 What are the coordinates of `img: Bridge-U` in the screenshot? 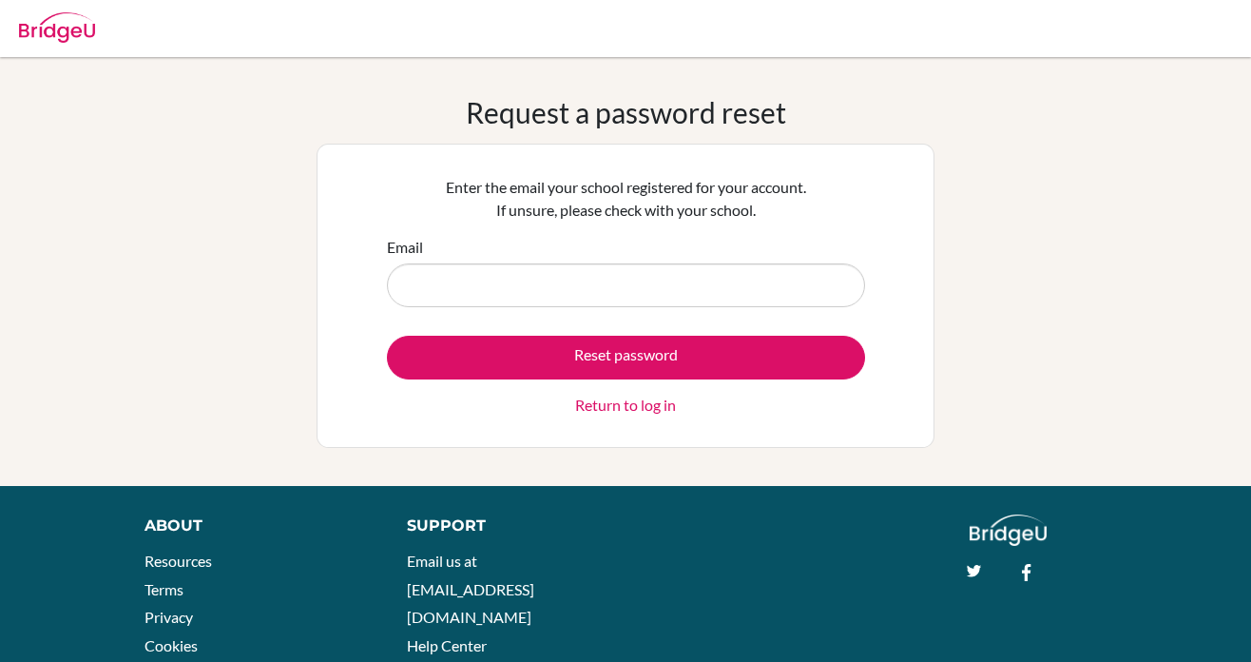 It's located at (57, 28).